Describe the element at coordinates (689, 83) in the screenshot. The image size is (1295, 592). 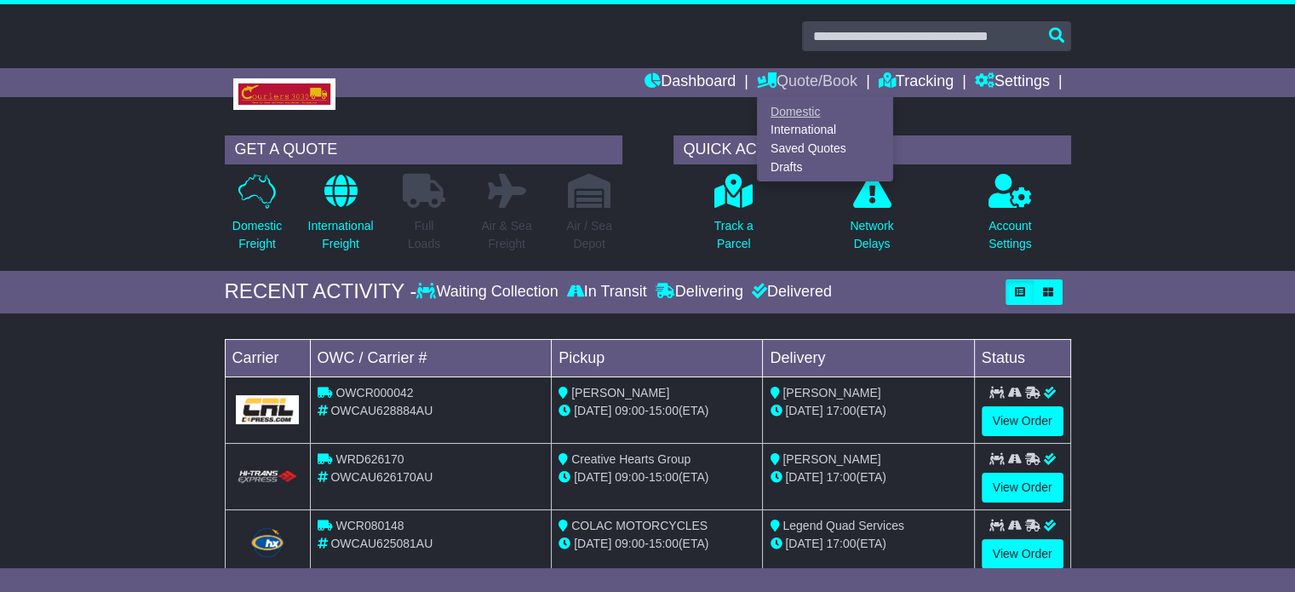
I see `a: Dashboard` at that location.